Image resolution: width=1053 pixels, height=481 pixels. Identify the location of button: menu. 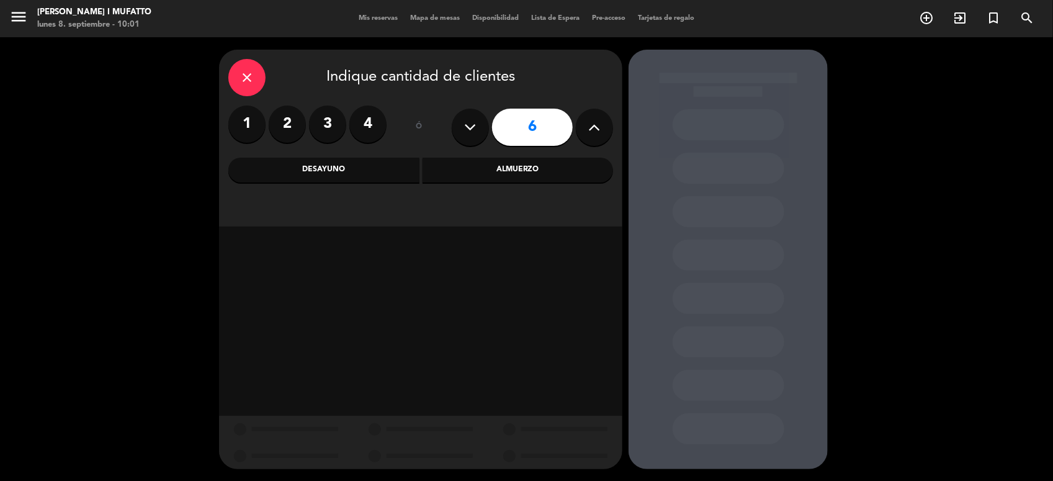
(19, 19).